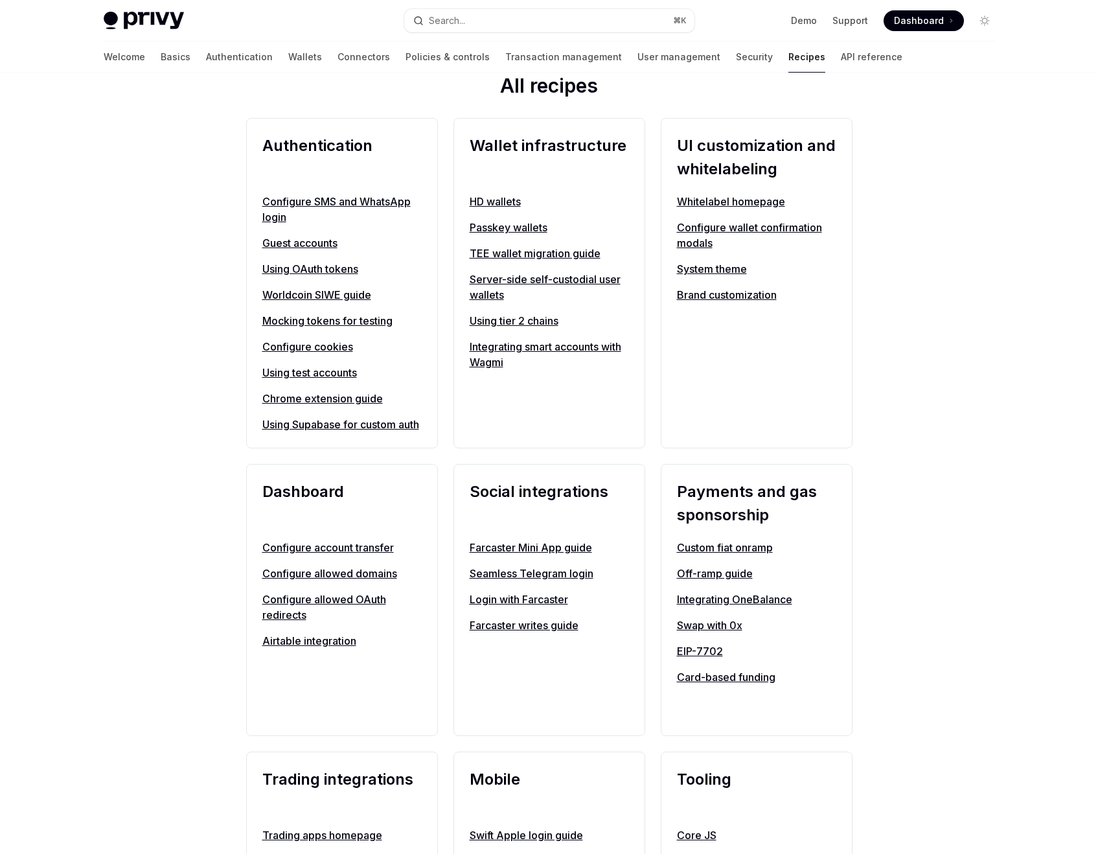 The height and width of the screenshot is (854, 1098). Describe the element at coordinates (549, 354) in the screenshot. I see `a: Integrating smart accounts with Wagmi` at that location.